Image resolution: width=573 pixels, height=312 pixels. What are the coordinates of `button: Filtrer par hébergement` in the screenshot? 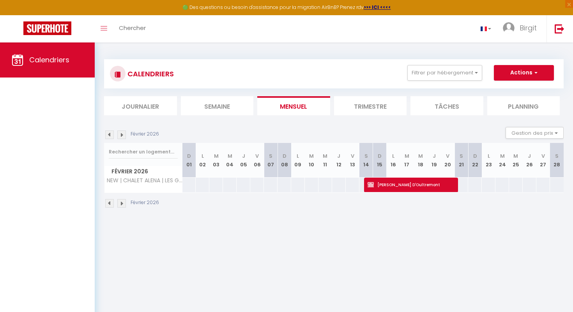 It's located at (445, 73).